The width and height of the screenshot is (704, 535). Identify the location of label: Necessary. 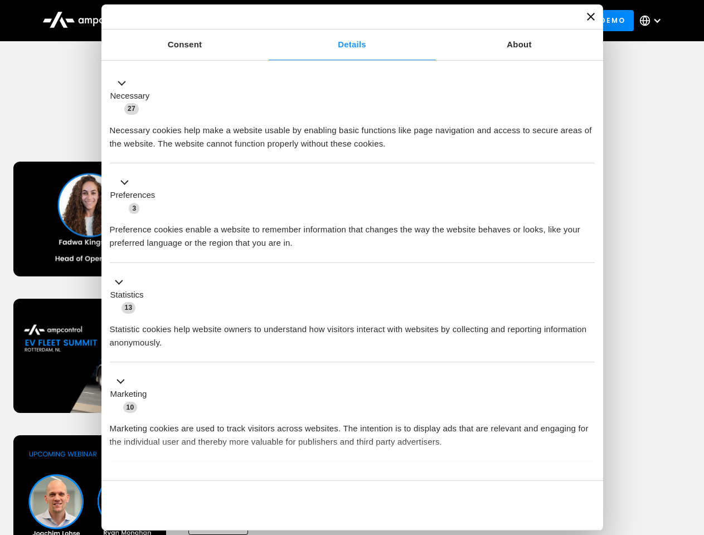
(130, 96).